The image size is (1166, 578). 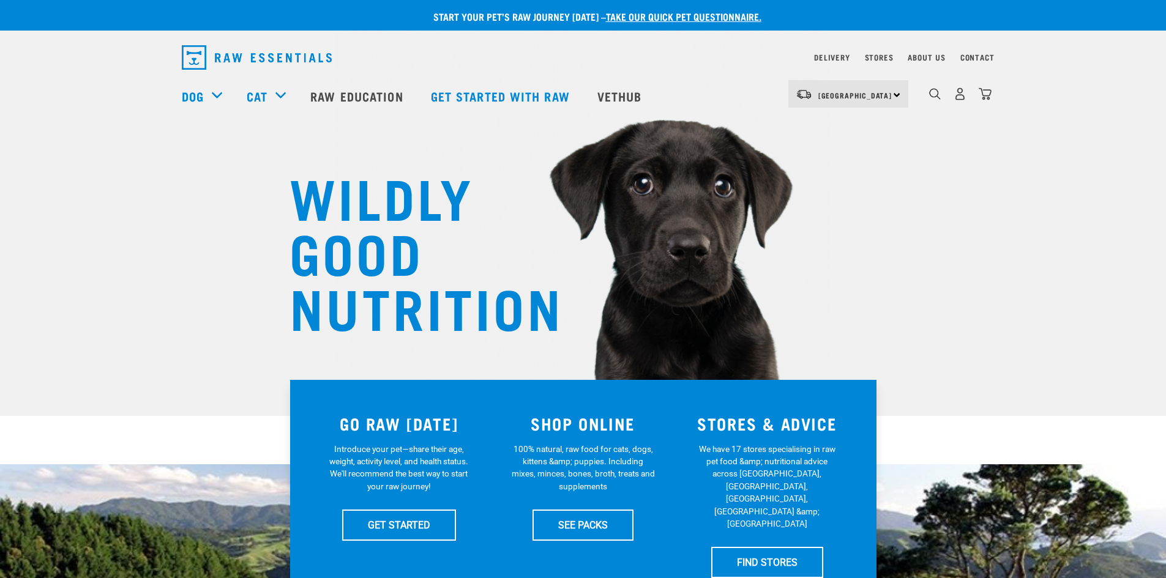 I want to click on nav: dropdown navigation, so click(x=583, y=58).